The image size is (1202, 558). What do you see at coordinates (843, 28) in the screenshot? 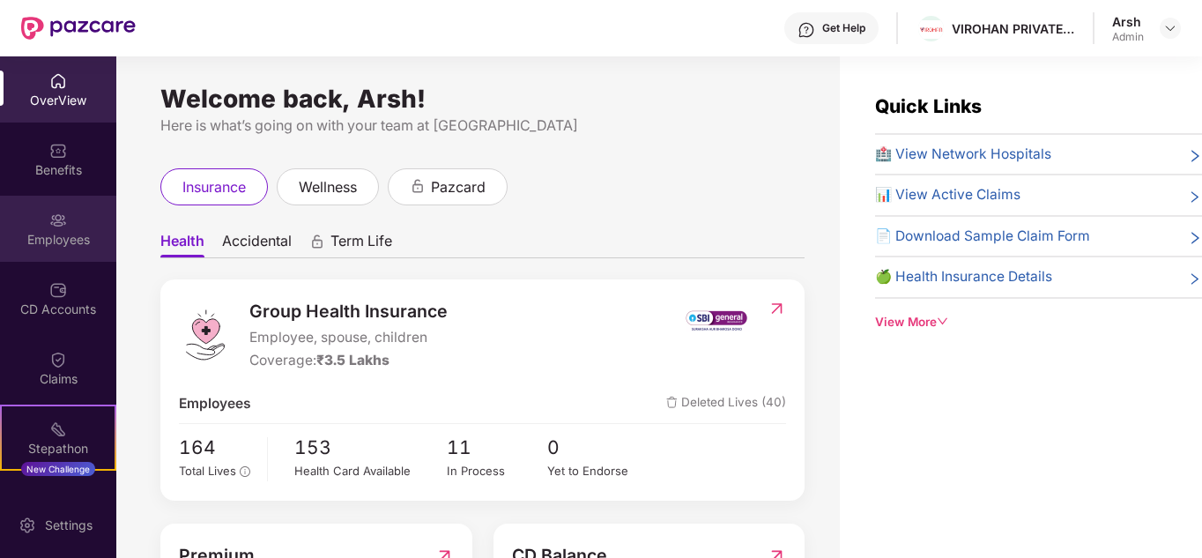
I see `div: Get Help` at bounding box center [843, 28].